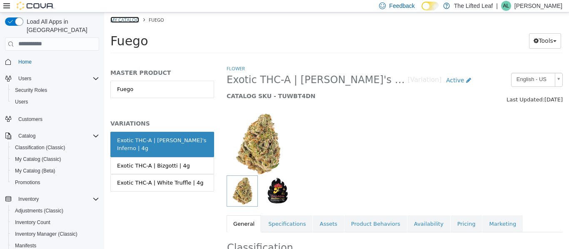 The height and width of the screenshot is (249, 569). What do you see at coordinates (58, 77) in the screenshot?
I see `a: Fuego` at bounding box center [58, 77].